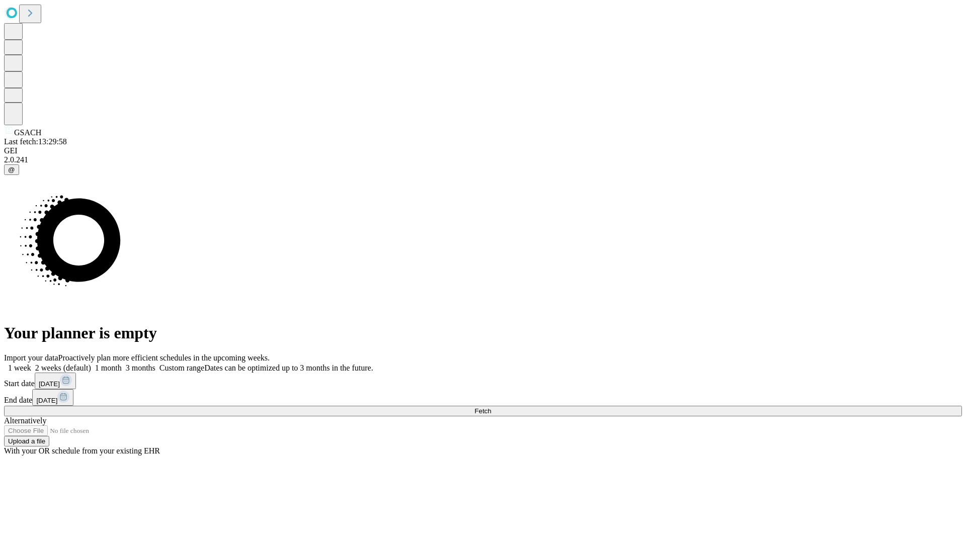  Describe the element at coordinates (182, 368) in the screenshot. I see `span: Custom range` at that location.